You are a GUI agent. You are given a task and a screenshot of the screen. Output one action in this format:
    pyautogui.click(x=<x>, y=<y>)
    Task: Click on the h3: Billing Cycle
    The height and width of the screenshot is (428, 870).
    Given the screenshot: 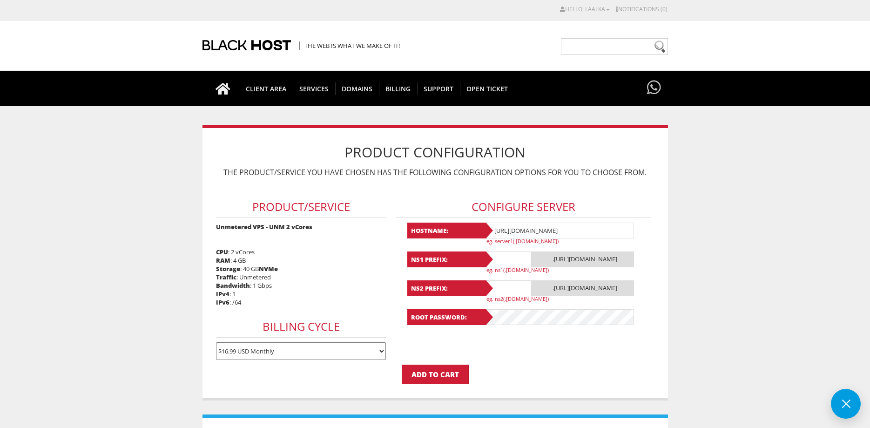 What is the action you would take?
    pyautogui.click(x=301, y=326)
    